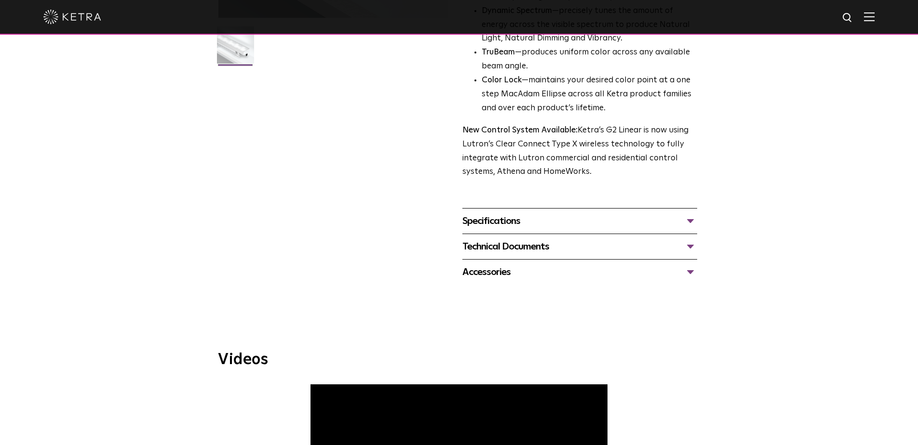 This screenshot has width=918, height=445. I want to click on p: Ketra’s G2 Linear is now using Lutron’s Clear Connect Type X wireless technology to fully integra..., so click(579, 152).